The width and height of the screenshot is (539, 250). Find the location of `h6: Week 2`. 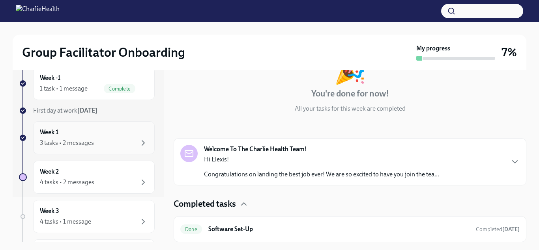

h6: Week 2 is located at coordinates (49, 172).